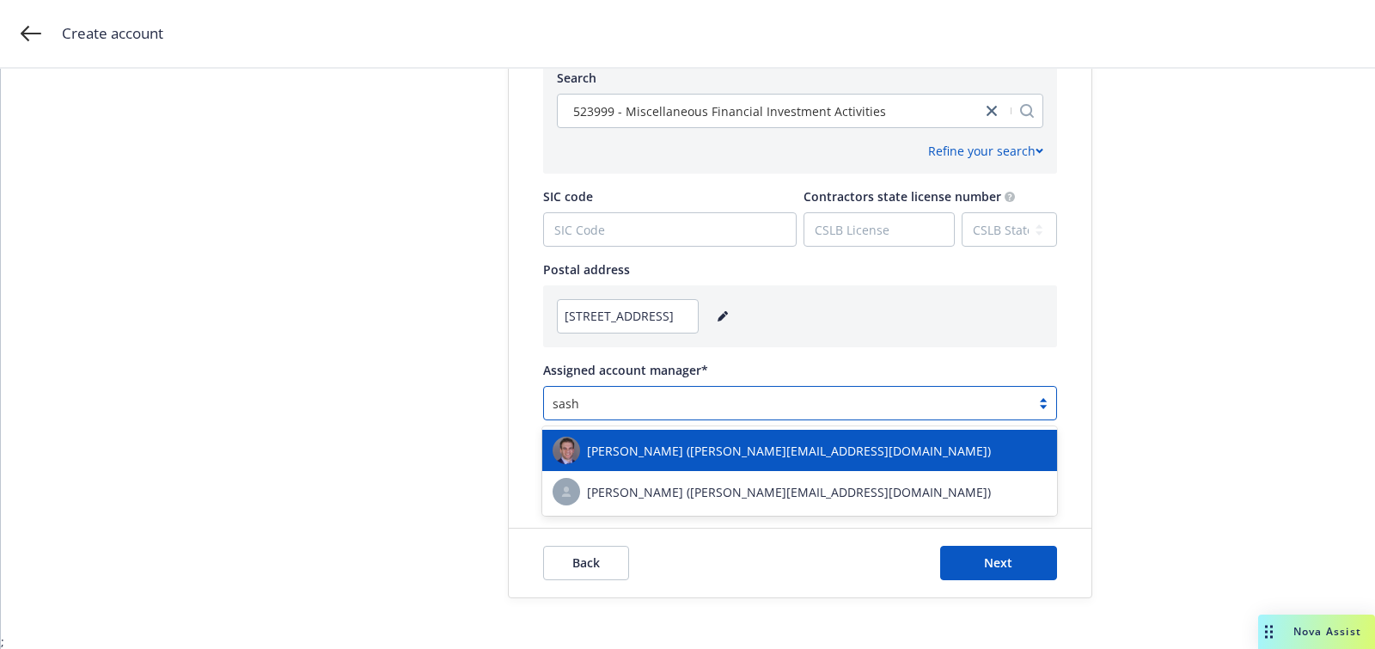 The width and height of the screenshot is (1375, 649). Describe the element at coordinates (568, 196) in the screenshot. I see `span: SIC code` at that location.